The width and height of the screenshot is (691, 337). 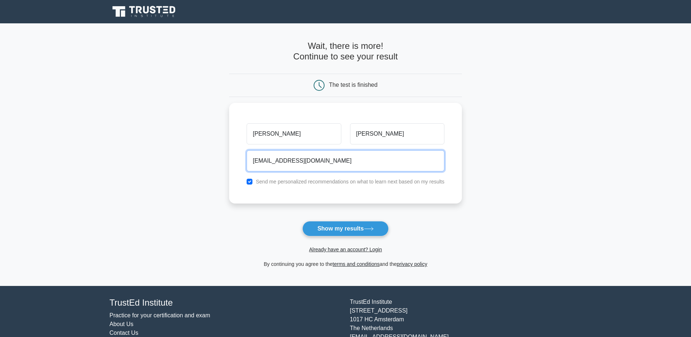 What do you see at coordinates (345, 264) in the screenshot?
I see `div: By continuing you agree to the and the` at bounding box center [345, 264].